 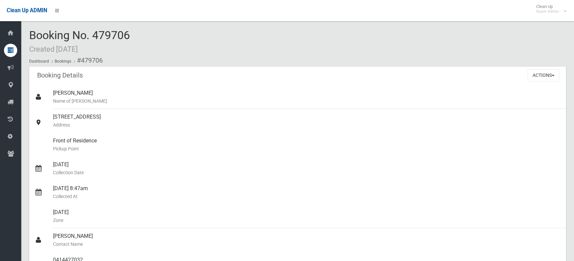 What do you see at coordinates (307, 197) in the screenshot?
I see `small: Collected At` at bounding box center [307, 197].